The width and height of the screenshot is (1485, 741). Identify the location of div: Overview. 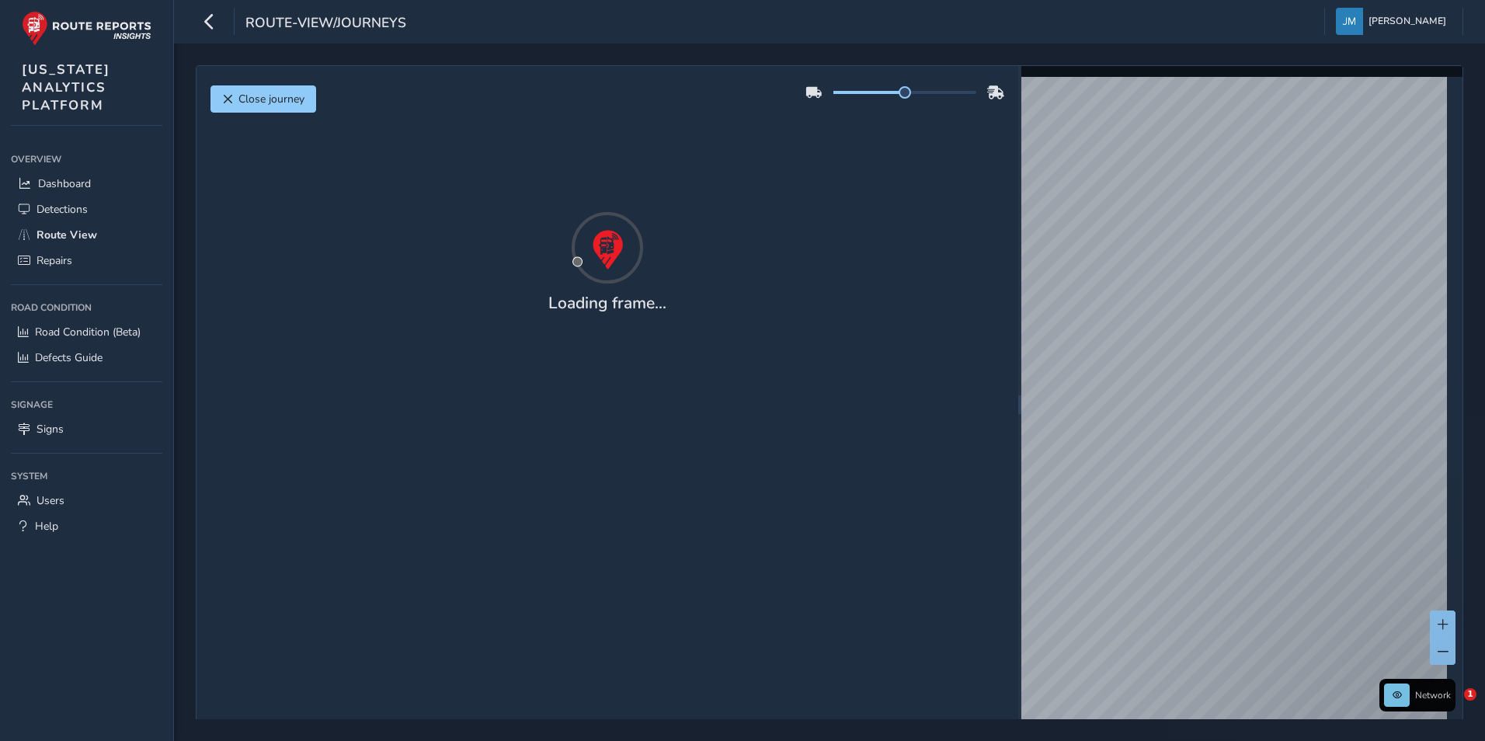
(86, 159).